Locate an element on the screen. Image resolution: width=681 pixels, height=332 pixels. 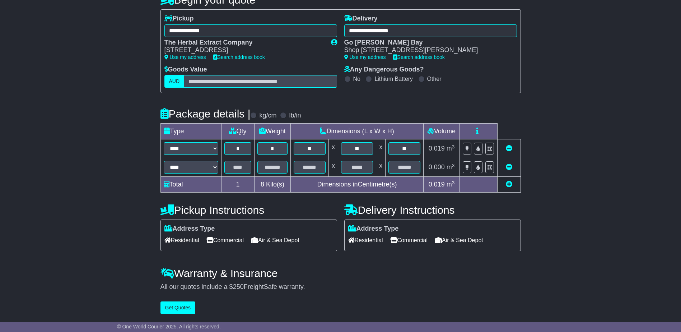
span: © One World Courier 2025. All rights reserved. is located at coordinates (169, 326).